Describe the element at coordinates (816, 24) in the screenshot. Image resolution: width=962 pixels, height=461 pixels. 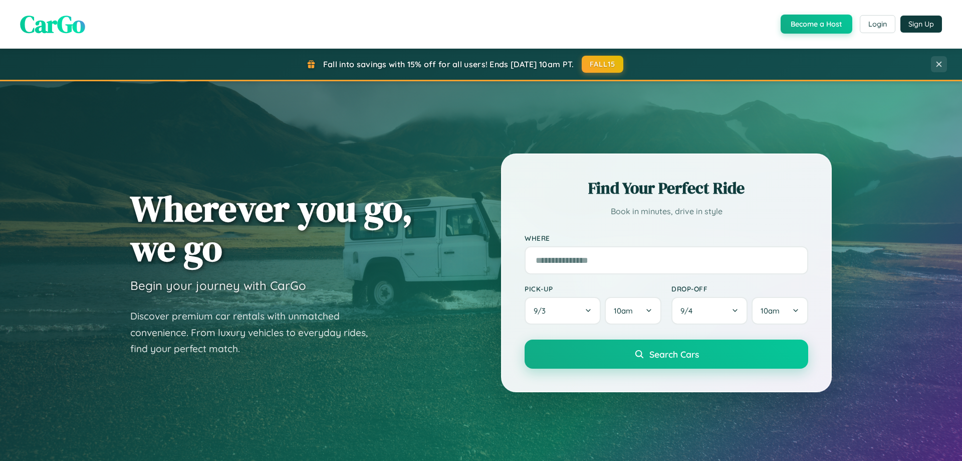
I see `button: Become a Host` at that location.